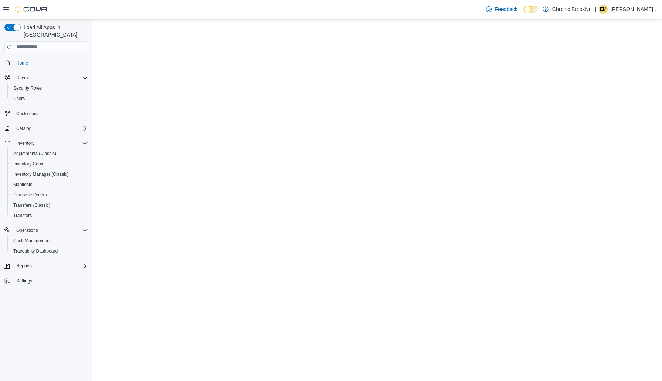 The width and height of the screenshot is (662, 381). What do you see at coordinates (23, 216) in the screenshot?
I see `a: Transfers` at bounding box center [23, 216].